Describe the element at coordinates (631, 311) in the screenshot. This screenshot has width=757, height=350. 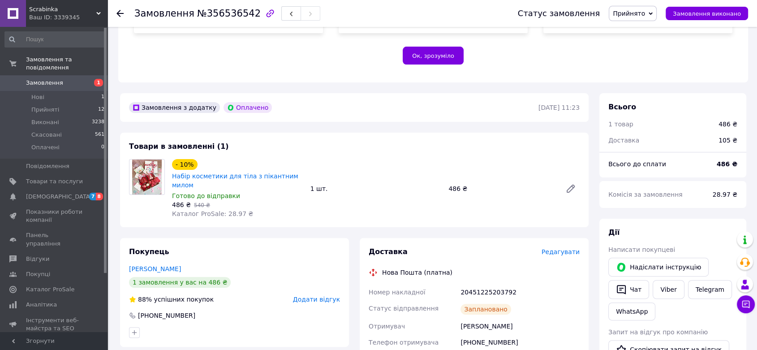
I see `a: WhatsApp` at that location.